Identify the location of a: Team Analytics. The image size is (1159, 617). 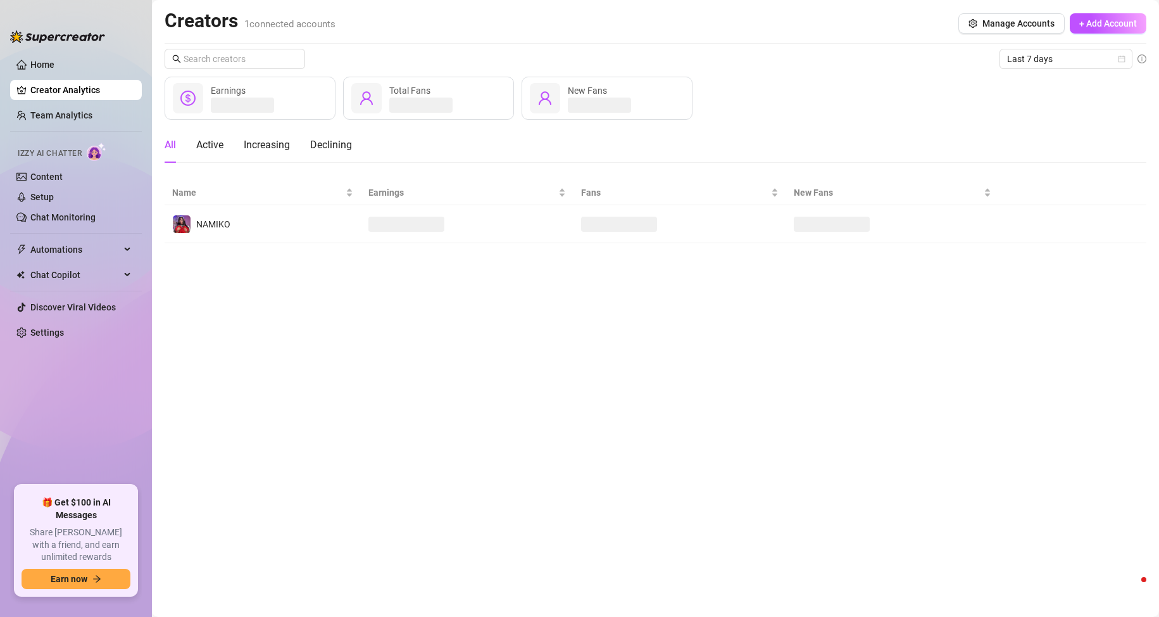
(61, 115).